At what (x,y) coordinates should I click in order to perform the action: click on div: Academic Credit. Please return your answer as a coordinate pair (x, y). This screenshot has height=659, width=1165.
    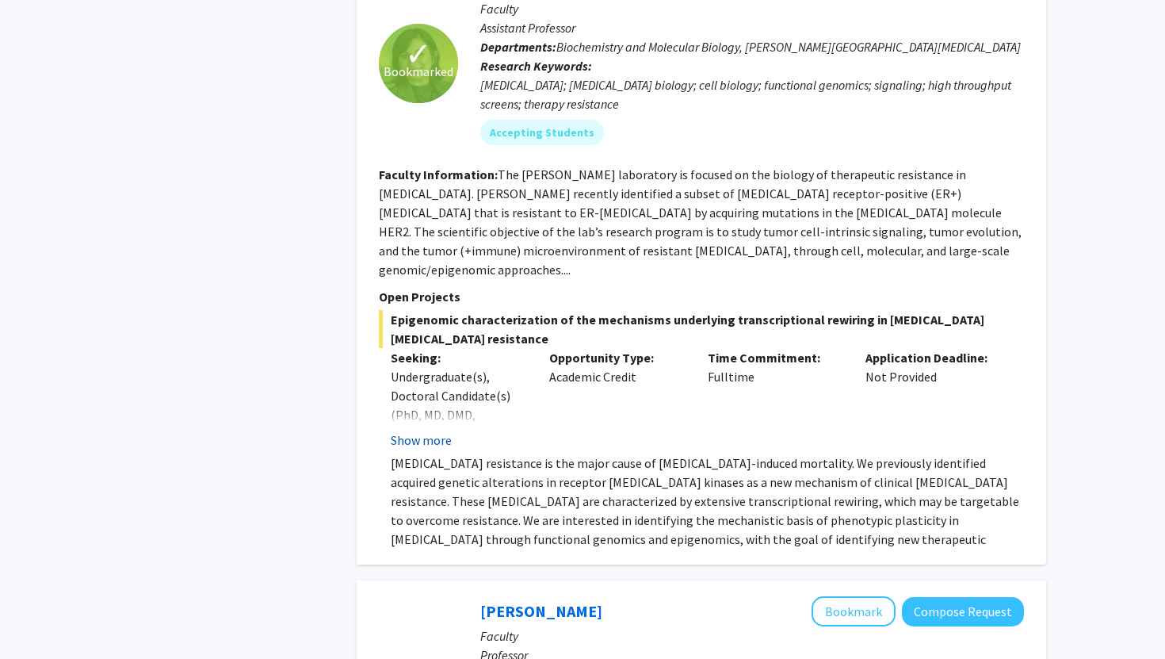
    Looking at the image, I should click on (617, 399).